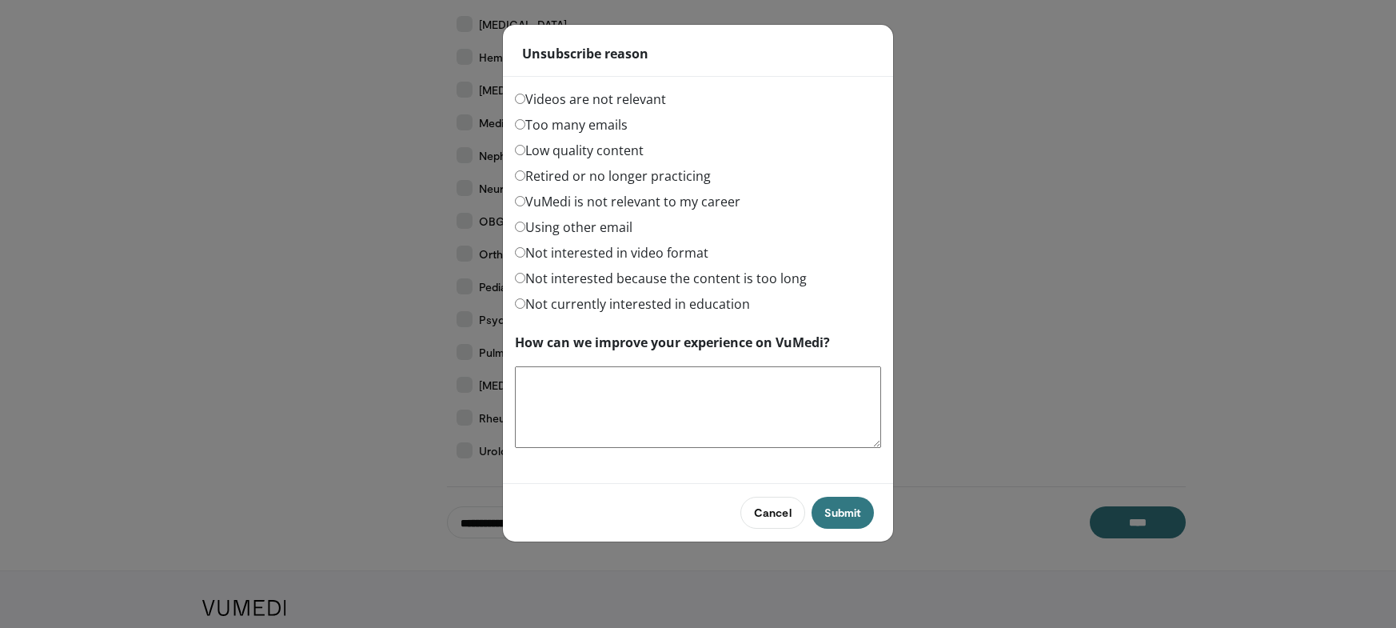 This screenshot has width=1396, height=628. What do you see at coordinates (673, 342) in the screenshot?
I see `label: How can we improve your experience on VuMedi?` at bounding box center [673, 342].